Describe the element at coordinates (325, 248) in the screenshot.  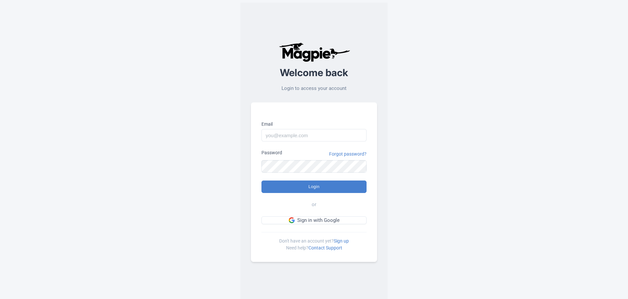
I see `a: Contact Support` at that location.